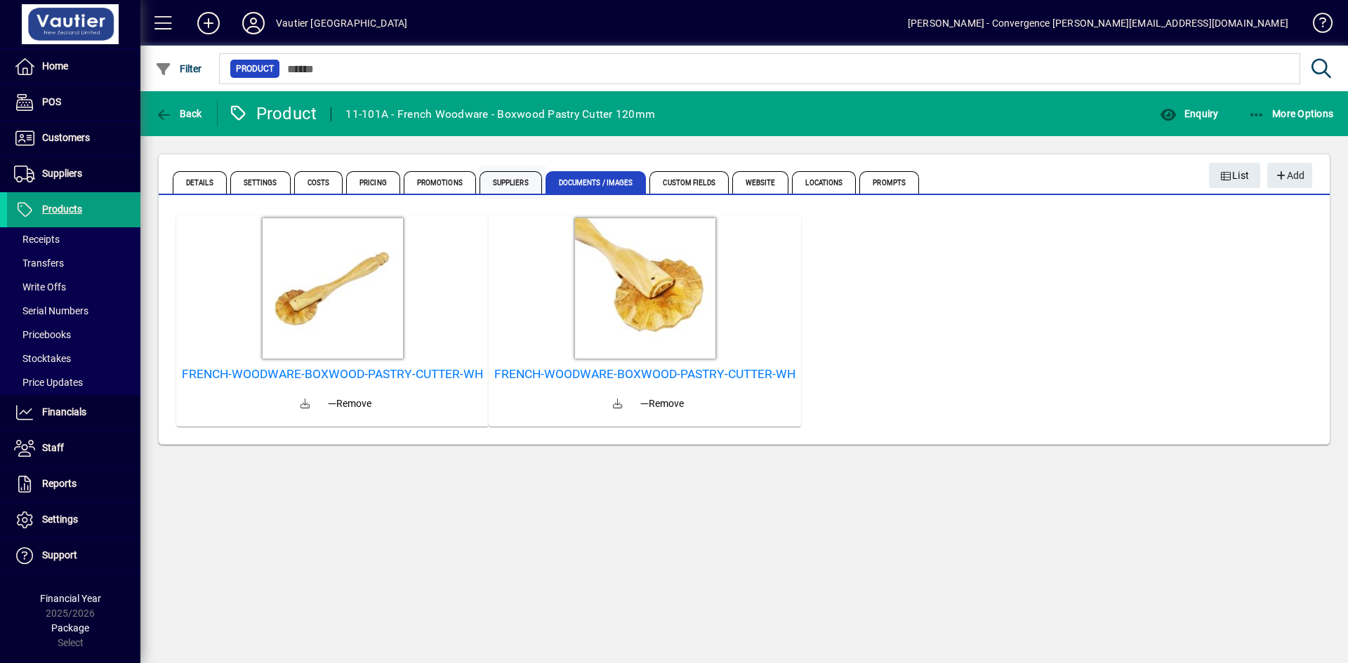  Describe the element at coordinates (74, 174) in the screenshot. I see `a: Suppliers` at that location.